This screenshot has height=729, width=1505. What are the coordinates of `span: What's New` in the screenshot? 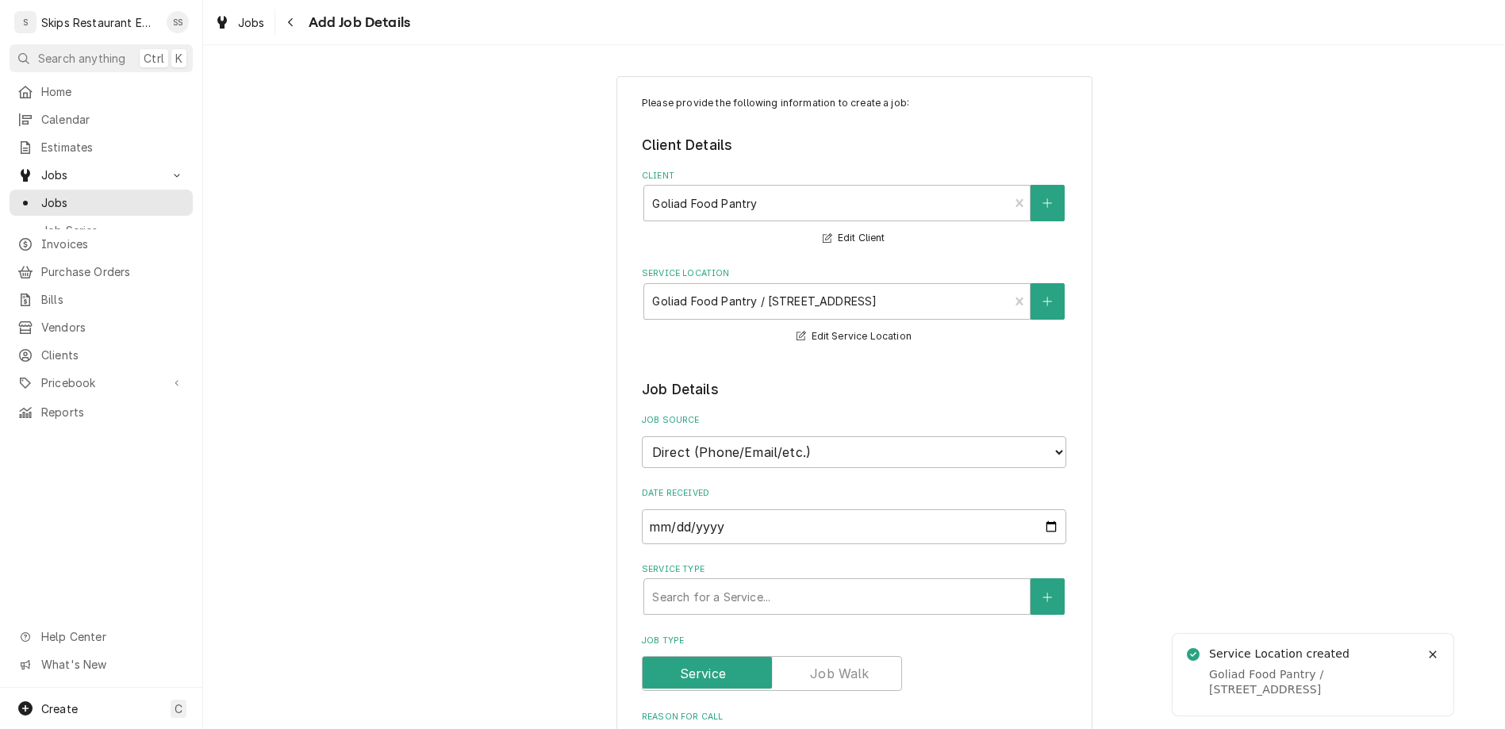 It's located at (112, 664).